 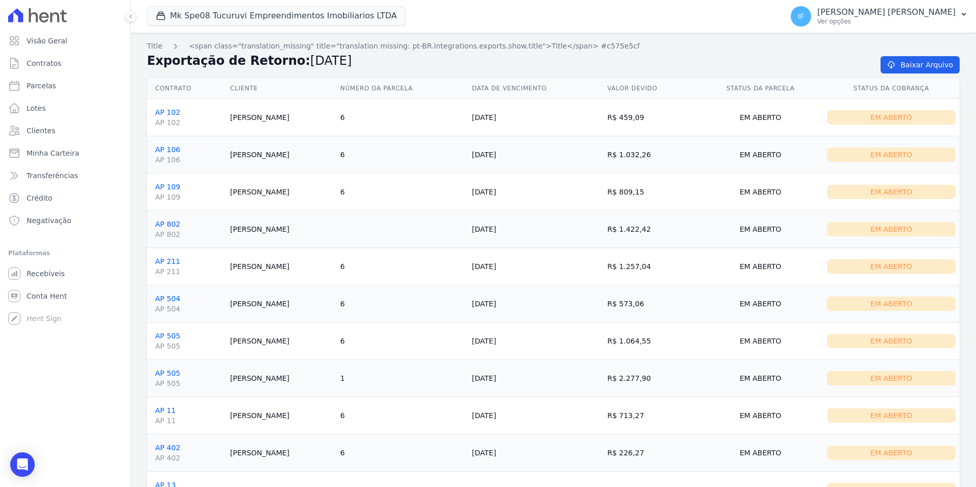 I want to click on span: Lotes, so click(x=36, y=108).